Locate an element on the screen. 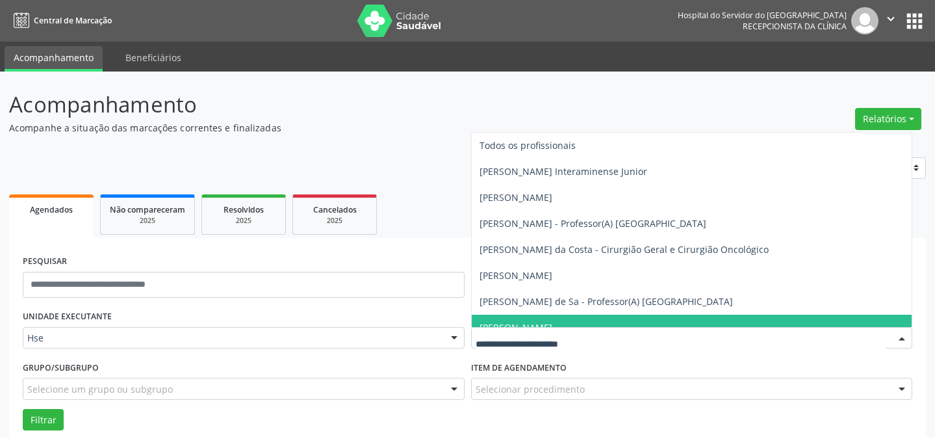  p: Acompanhe a situação das marcações correntes e finalizadas is located at coordinates (330, 127).